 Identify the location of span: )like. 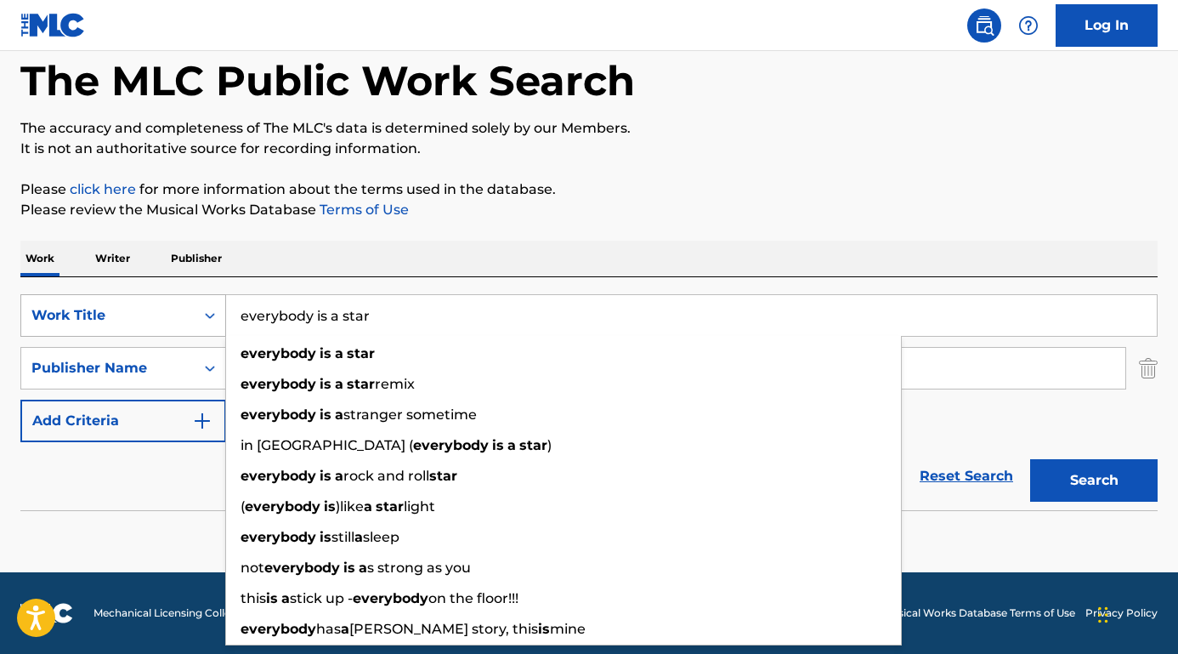
(349, 506).